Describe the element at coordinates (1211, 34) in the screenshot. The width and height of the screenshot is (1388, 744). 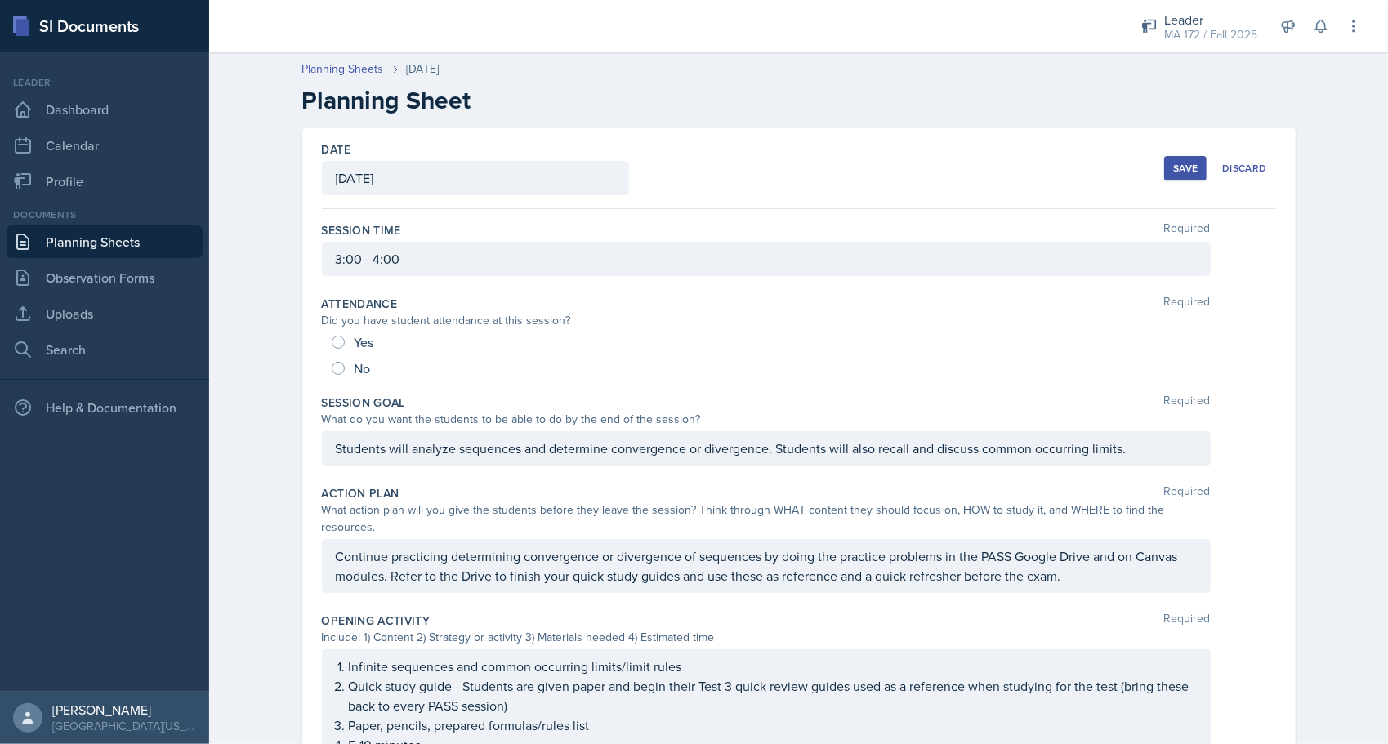
I see `div: MA 172 / Fall 2025` at that location.